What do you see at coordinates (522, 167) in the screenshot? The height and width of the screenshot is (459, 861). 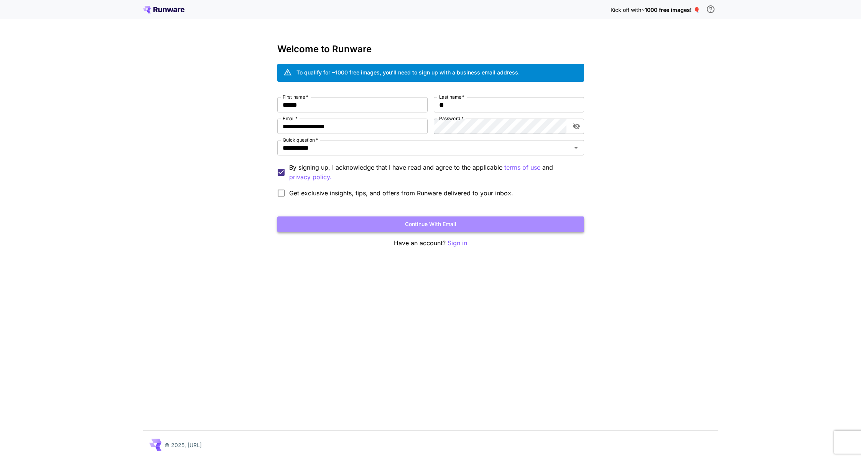 I see `p: terms of use` at bounding box center [522, 167].